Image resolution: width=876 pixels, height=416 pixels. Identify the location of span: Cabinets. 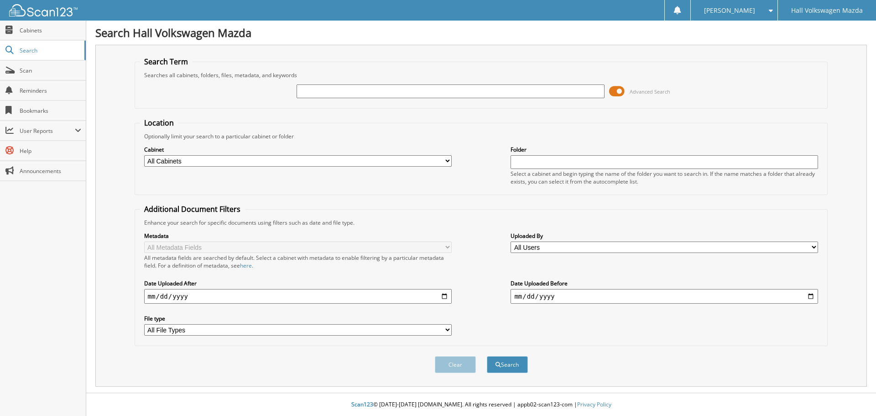
(50, 30).